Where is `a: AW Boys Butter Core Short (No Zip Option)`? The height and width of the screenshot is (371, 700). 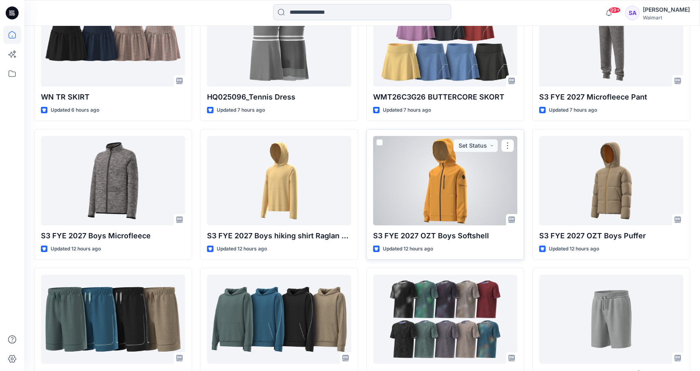 a: AW Boys Butter Core Short (No Zip Option) is located at coordinates (611, 319).